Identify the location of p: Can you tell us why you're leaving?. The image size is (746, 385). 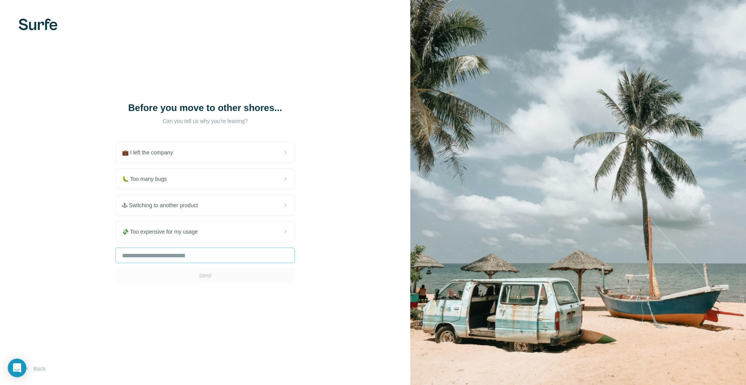
(205, 121).